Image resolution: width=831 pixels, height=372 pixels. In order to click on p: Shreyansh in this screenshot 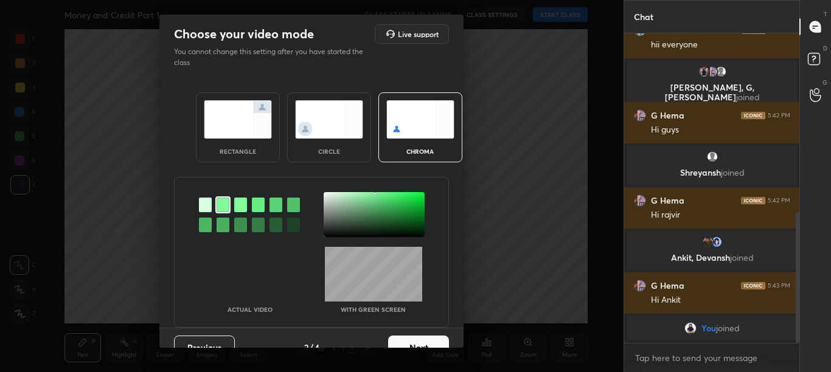, I will do `click(712, 173)`.